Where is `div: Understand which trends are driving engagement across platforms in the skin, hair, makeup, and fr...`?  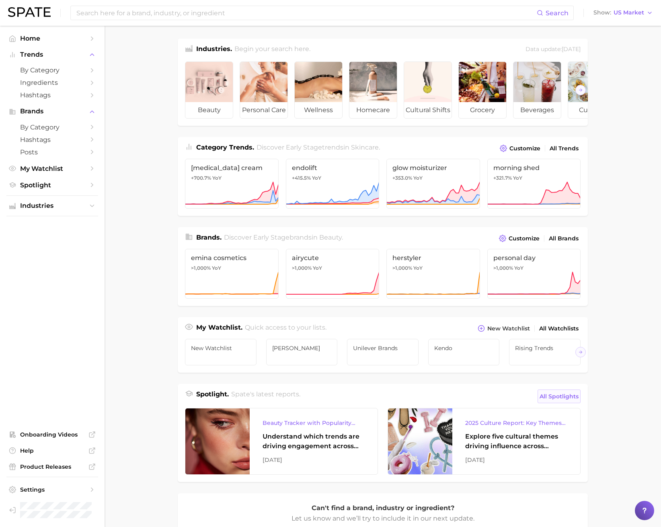
div: Understand which trends are driving engagement across platforms in the skin, hair, makeup, and fr... is located at coordinates (314, 442).